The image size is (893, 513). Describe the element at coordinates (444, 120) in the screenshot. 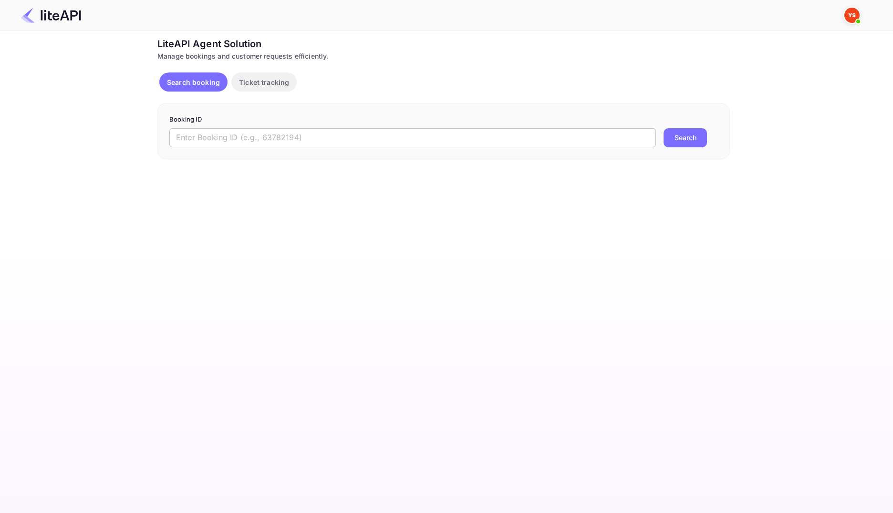

I see `p: Booking ID` at that location.